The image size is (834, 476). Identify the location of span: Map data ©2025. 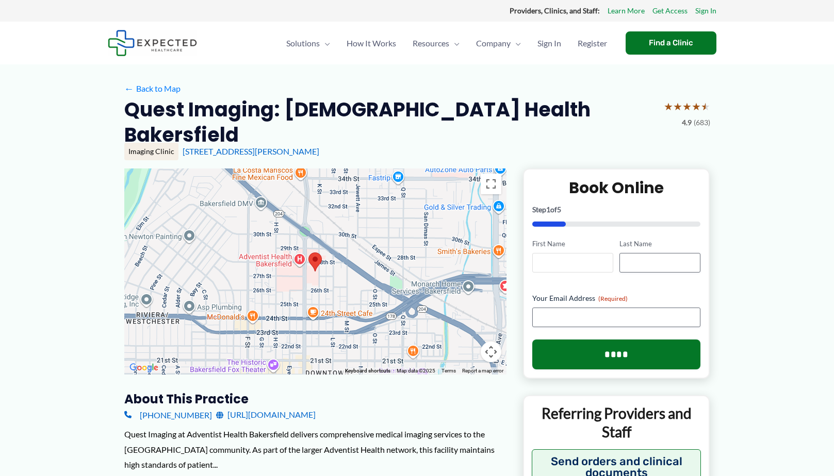
(415, 371).